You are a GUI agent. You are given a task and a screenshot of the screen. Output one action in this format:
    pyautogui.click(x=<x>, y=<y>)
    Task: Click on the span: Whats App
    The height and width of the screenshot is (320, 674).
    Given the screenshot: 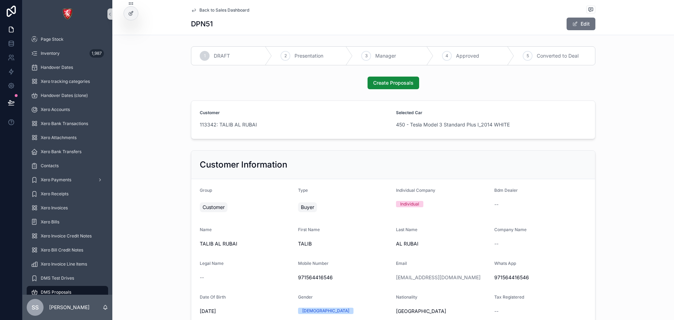 What is the action you would take?
    pyautogui.click(x=505, y=263)
    